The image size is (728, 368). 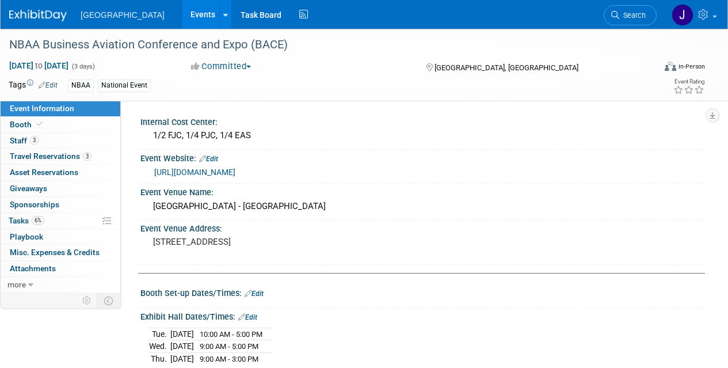 What do you see at coordinates (38, 16) in the screenshot?
I see `img: ExhibitDay` at bounding box center [38, 16].